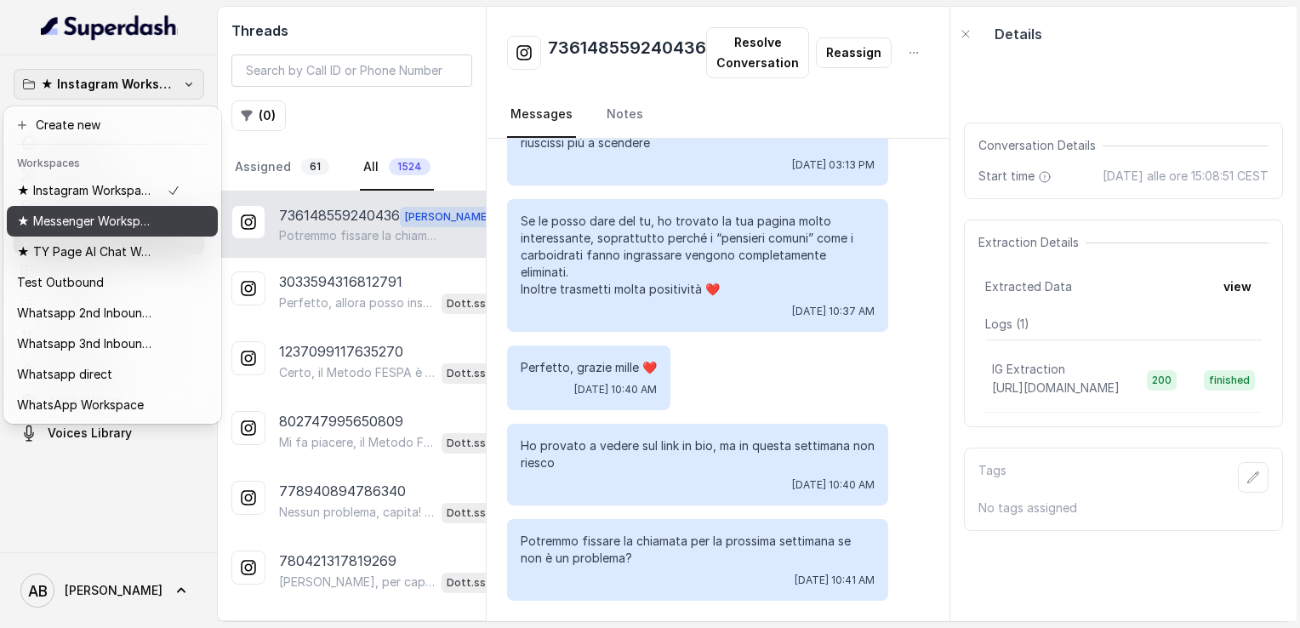  What do you see at coordinates (85, 252) in the screenshot?
I see `p: ★ TY Page AI Chat Workspace` at bounding box center [85, 252].